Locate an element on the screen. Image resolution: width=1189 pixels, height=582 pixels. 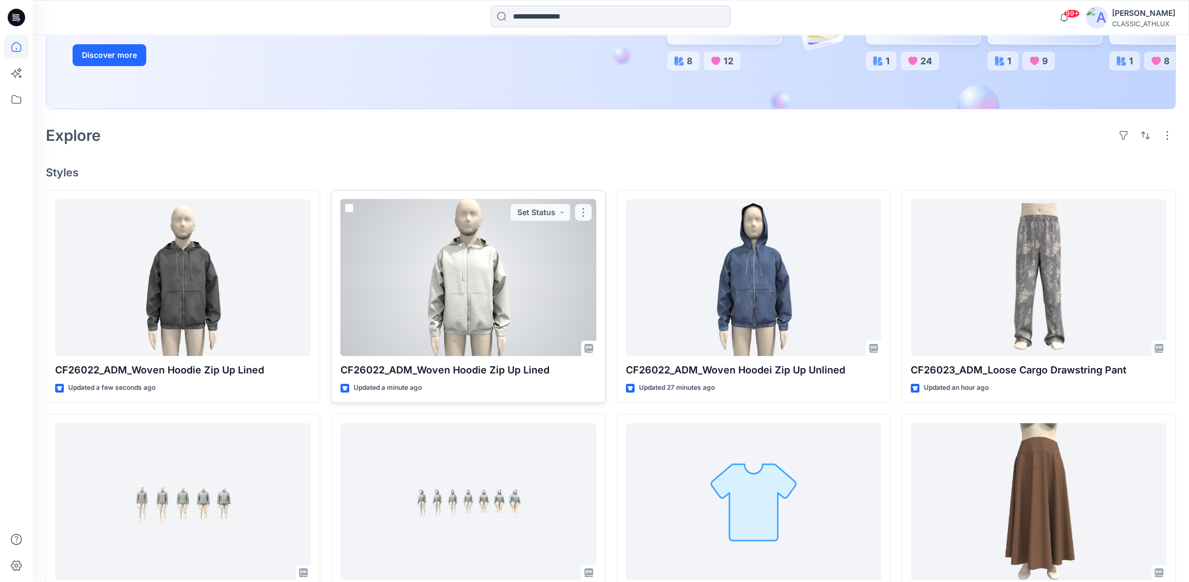
p: CF26023_ADM_Loose Cargo Drawstring Pant is located at coordinates (1039, 370).